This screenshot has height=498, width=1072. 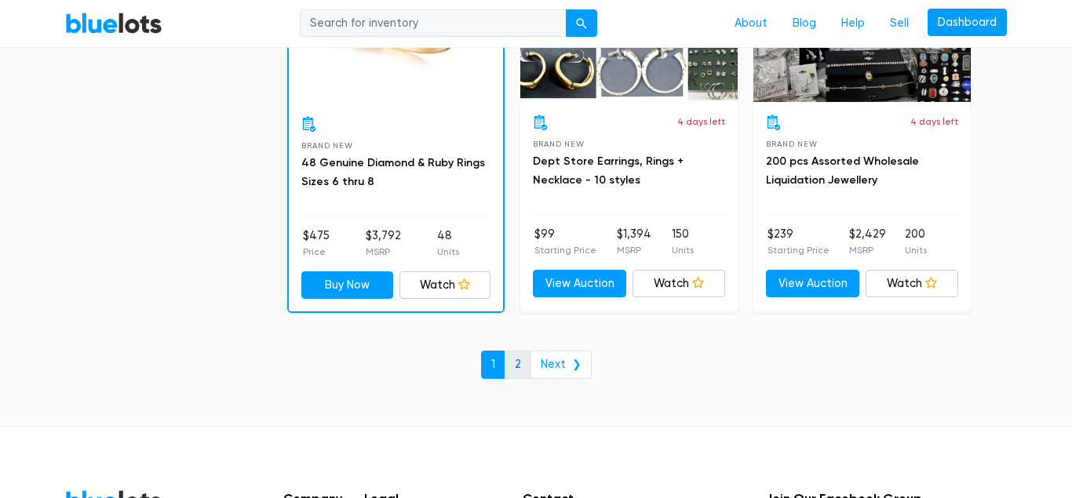 I want to click on a: Dashboard, so click(x=967, y=23).